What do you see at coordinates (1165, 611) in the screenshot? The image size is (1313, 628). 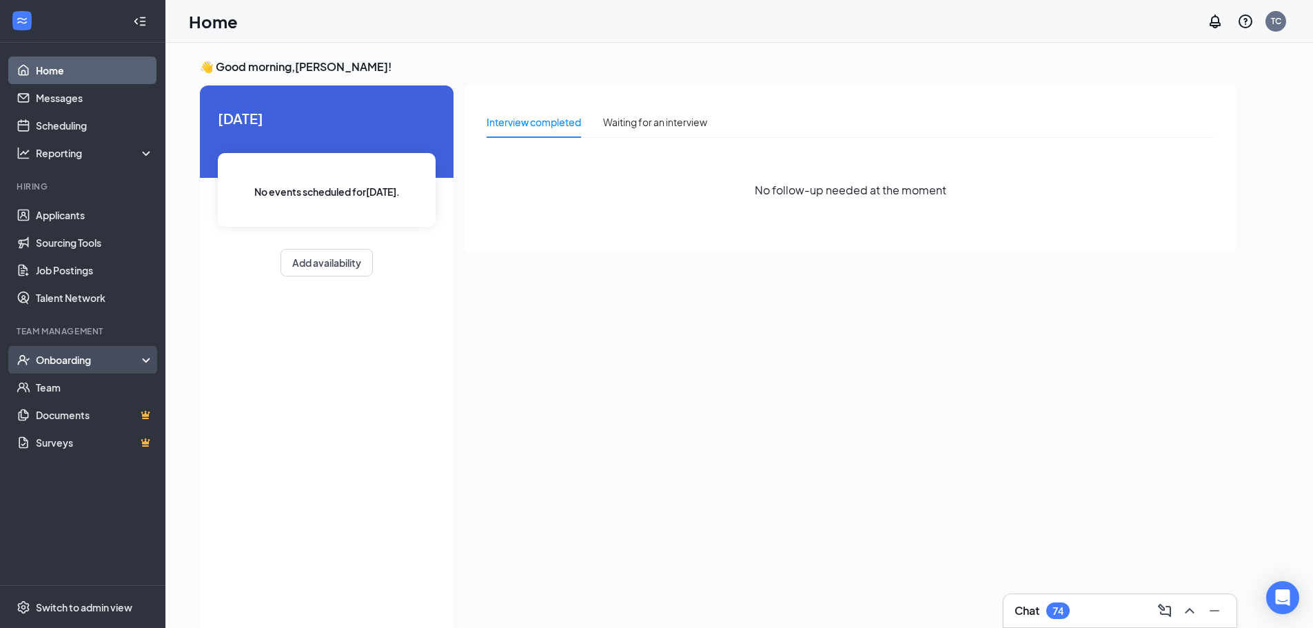 I see `svg: ComposeMessage` at bounding box center [1165, 611].